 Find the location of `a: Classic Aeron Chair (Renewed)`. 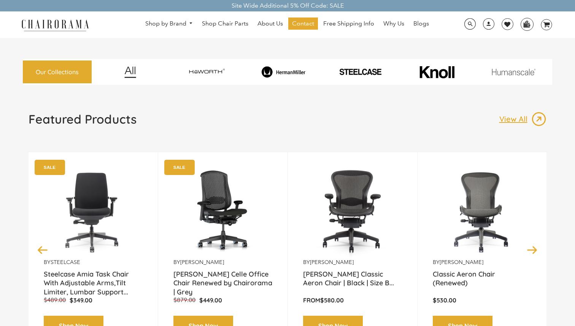

a: Classic Aeron Chair (Renewed) is located at coordinates (482, 279).